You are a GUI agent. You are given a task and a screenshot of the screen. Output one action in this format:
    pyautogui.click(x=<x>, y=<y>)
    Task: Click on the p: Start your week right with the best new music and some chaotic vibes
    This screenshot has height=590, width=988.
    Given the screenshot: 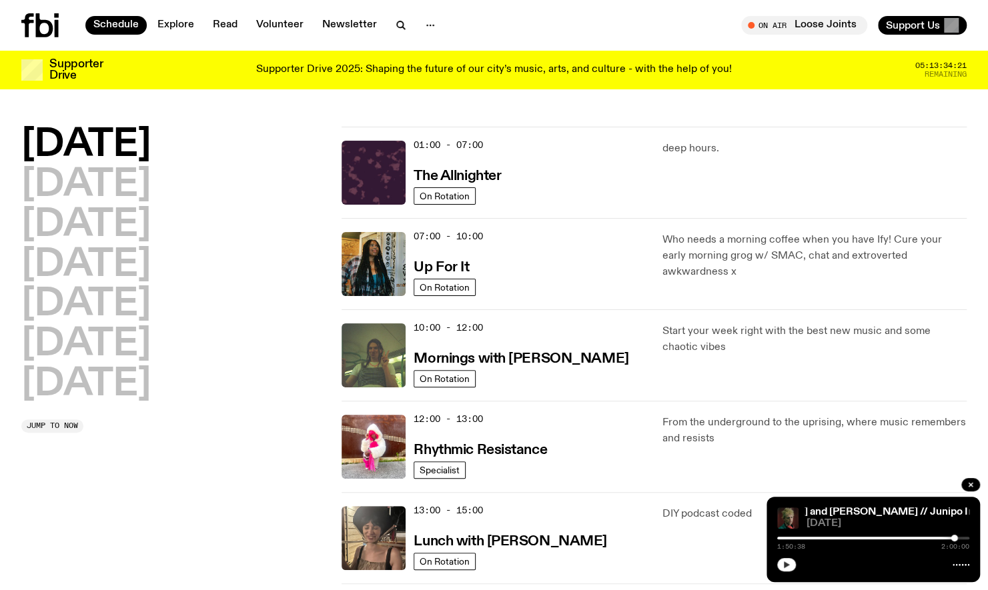 What is the action you would take?
    pyautogui.click(x=814, y=339)
    